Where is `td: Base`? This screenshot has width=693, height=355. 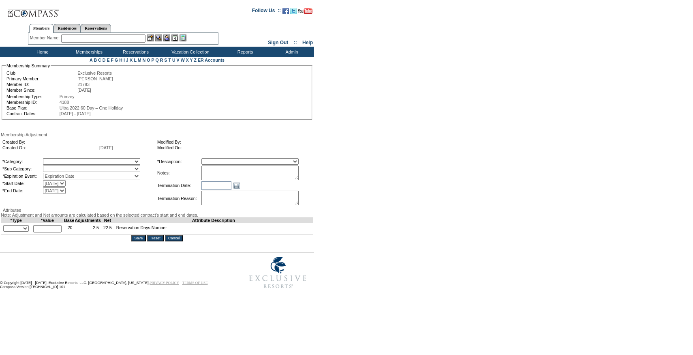
td: Base is located at coordinates (69, 220).